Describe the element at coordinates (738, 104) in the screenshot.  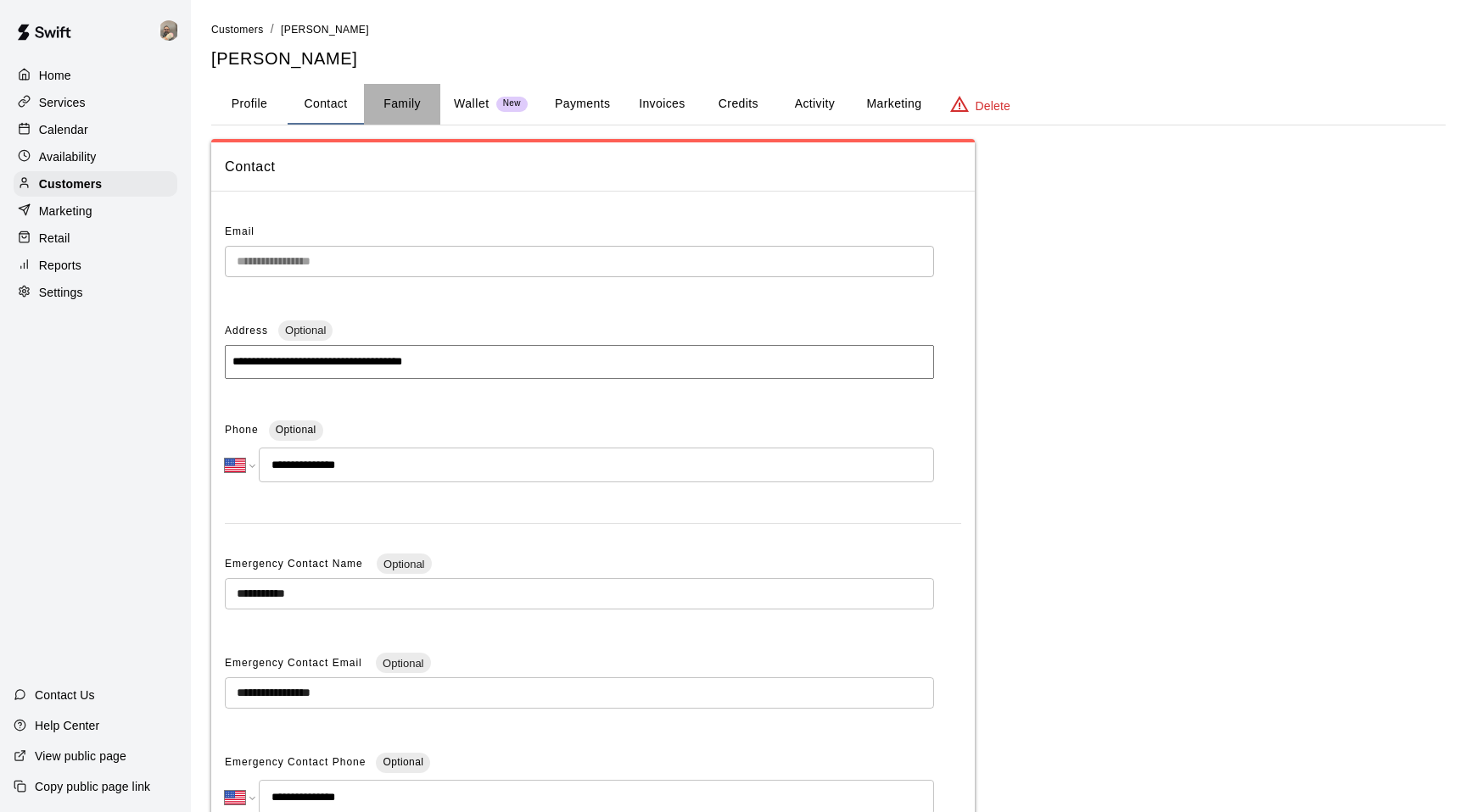
I see `button: Credits` at that location.